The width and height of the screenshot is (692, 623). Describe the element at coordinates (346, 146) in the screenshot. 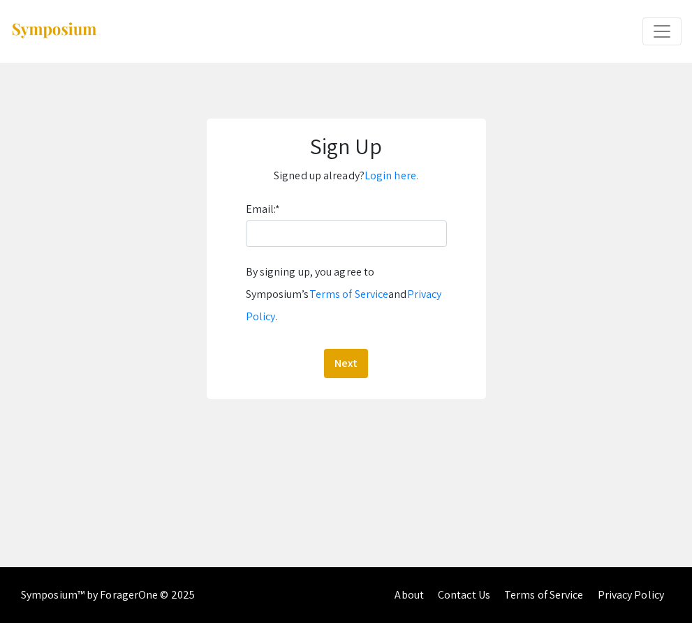

I see `h1: Sign Up` at that location.